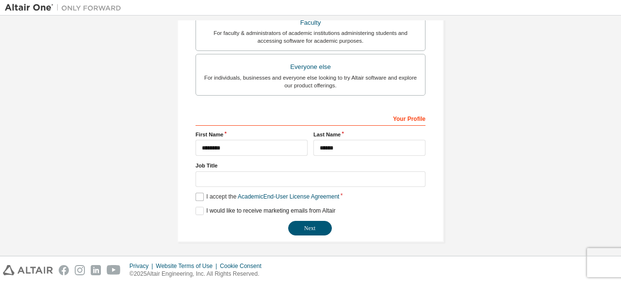 Image resolution: width=621 pixels, height=284 pixels. What do you see at coordinates (188, 266) in the screenshot?
I see `div: Website Terms of Use` at bounding box center [188, 266].